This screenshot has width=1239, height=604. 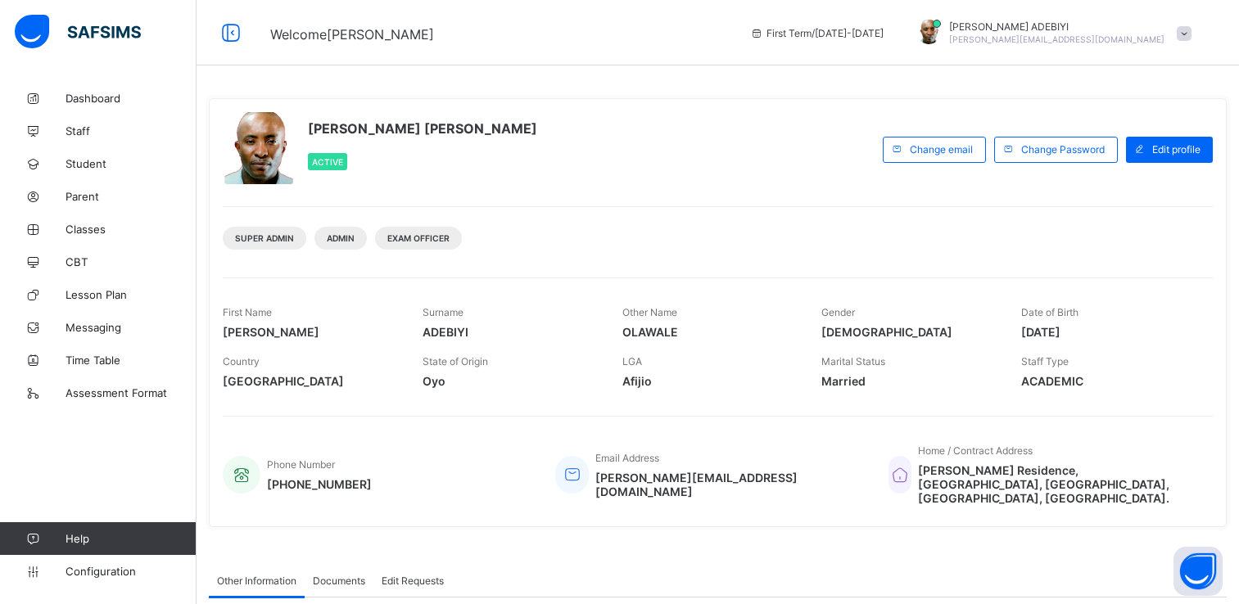 What do you see at coordinates (301, 464) in the screenshot?
I see `span: Phone Number` at bounding box center [301, 464].